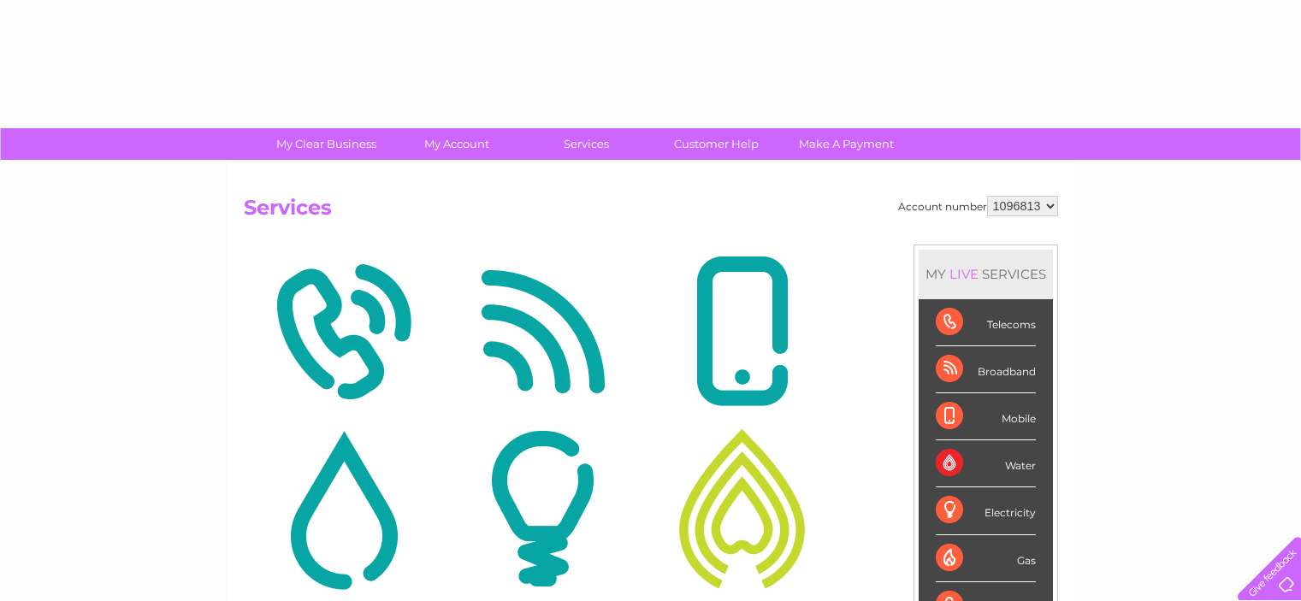 The width and height of the screenshot is (1301, 601). I want to click on div: MY SERVICES, so click(986, 274).